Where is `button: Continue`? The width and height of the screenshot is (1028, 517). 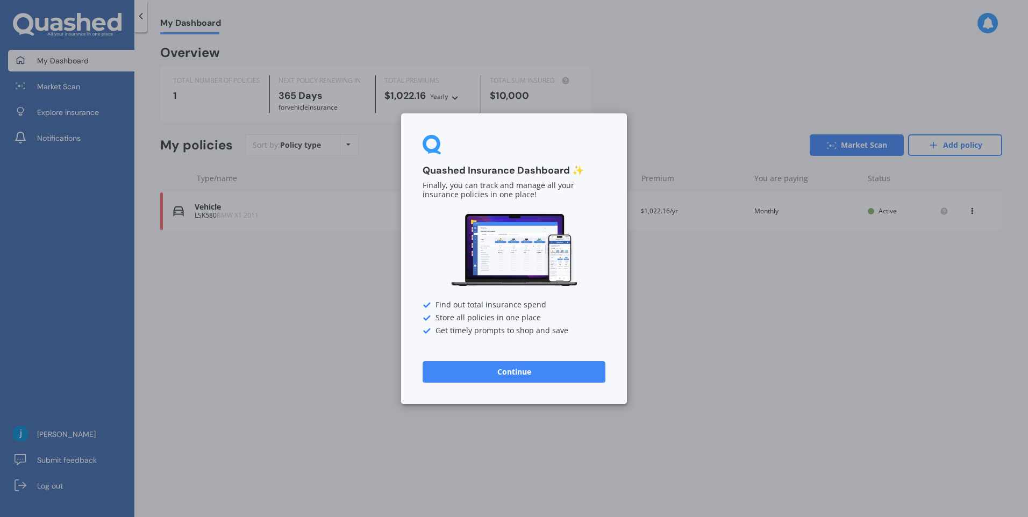
button: Continue is located at coordinates (514, 372).